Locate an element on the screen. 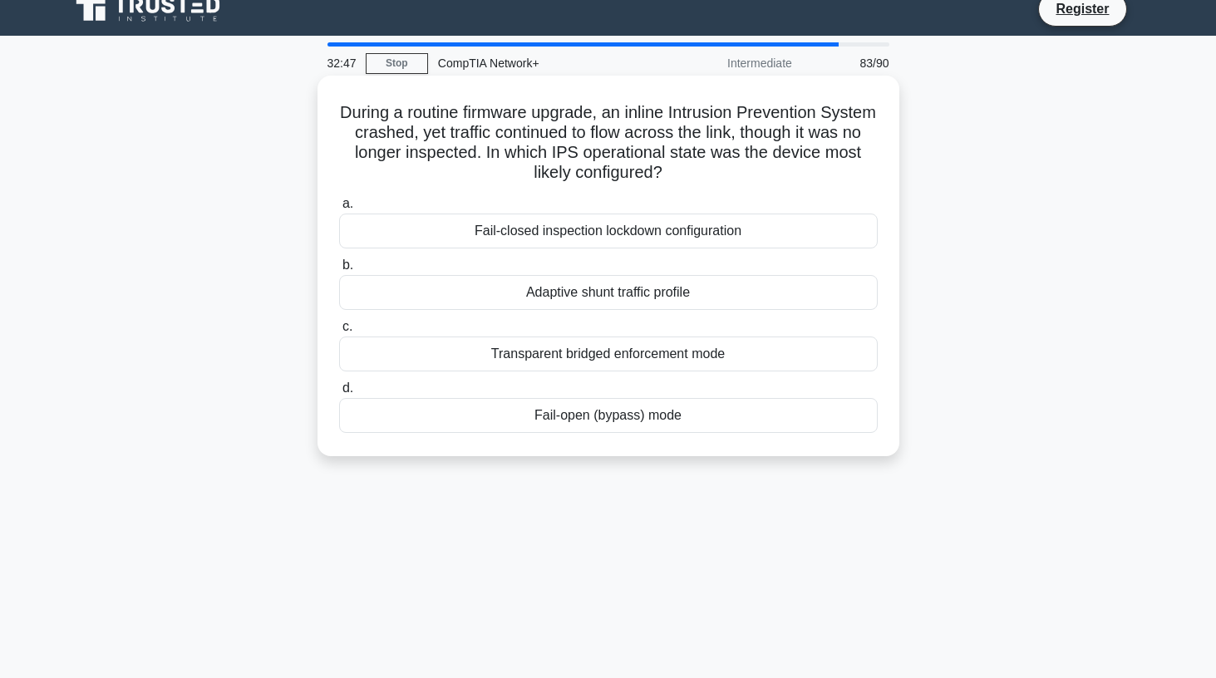 This screenshot has width=1216, height=678. div: 83/90 is located at coordinates (850, 63).